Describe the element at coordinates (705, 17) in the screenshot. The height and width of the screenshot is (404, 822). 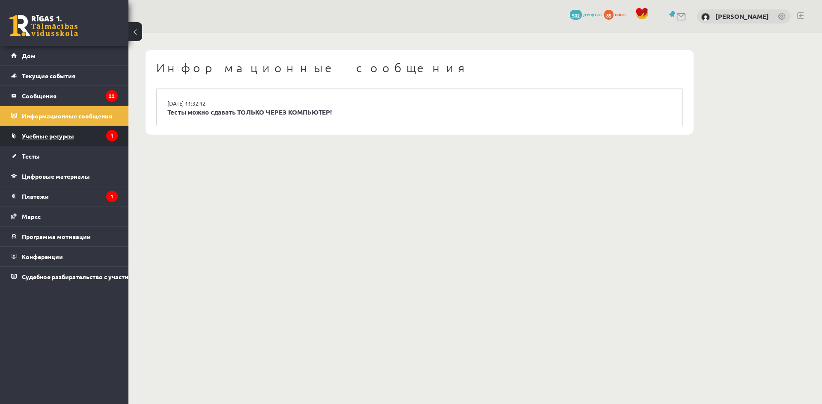
I see `img: Кирилл Мезит` at that location.